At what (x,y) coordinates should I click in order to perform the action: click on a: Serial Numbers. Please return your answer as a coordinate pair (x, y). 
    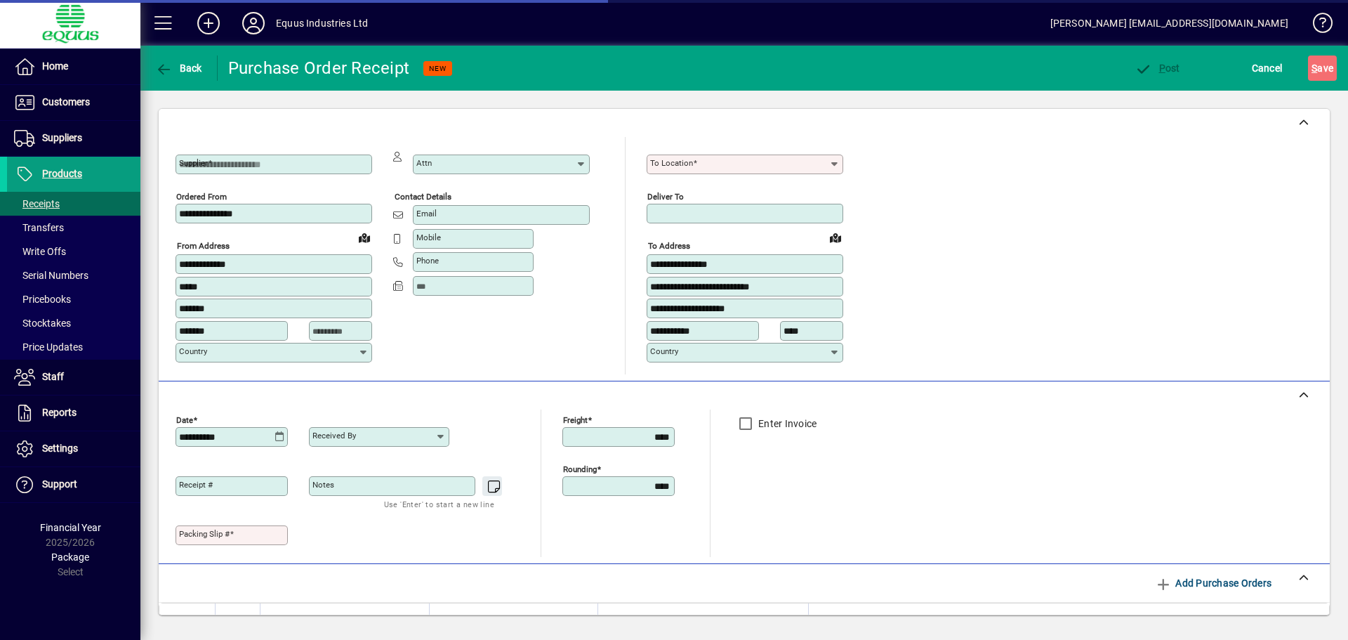
    Looking at the image, I should click on (74, 275).